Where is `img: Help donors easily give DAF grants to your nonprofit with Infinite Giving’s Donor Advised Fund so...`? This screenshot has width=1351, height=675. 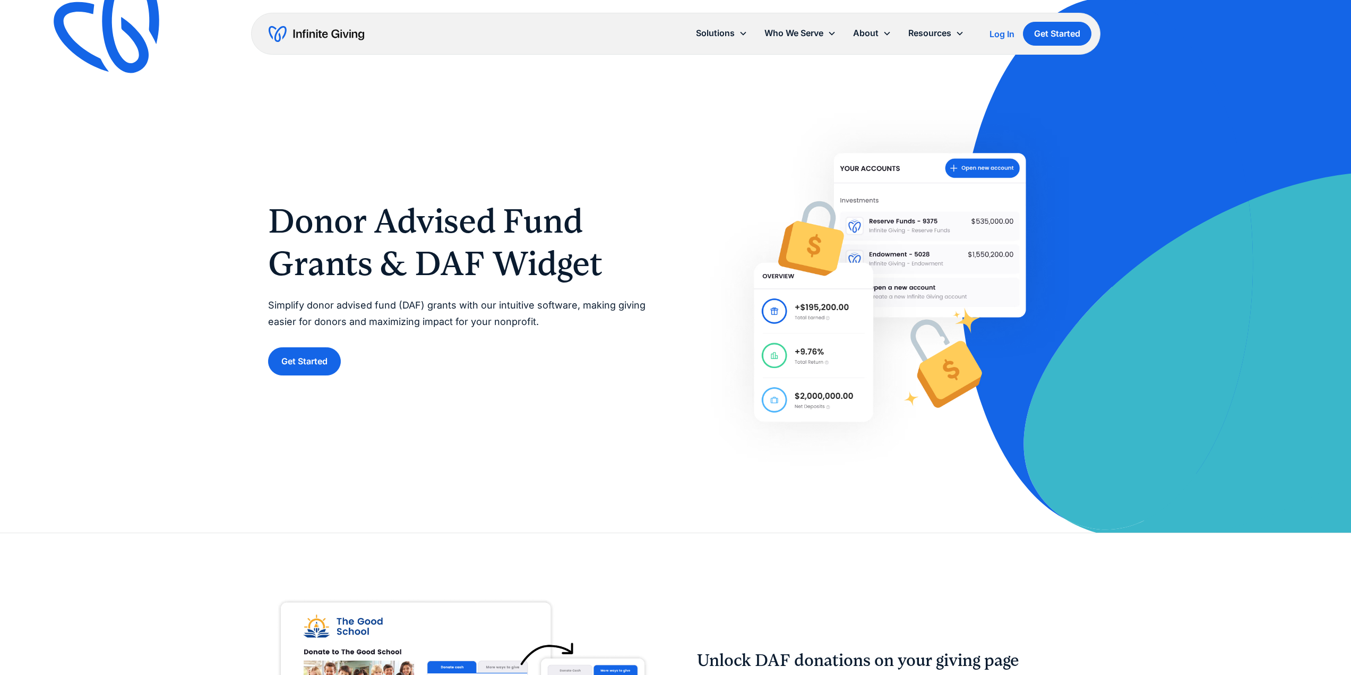 img: Help donors easily give DAF grants to your nonprofit with Infinite Giving’s Donor Advised Fund so... is located at coordinates (890, 287).